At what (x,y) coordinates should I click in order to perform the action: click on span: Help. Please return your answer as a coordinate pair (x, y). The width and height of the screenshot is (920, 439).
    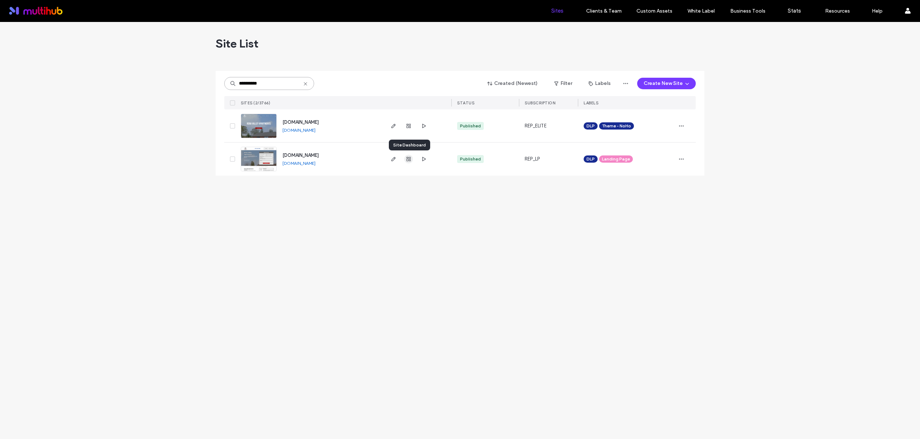
    Looking at the image, I should click on (24, 8).